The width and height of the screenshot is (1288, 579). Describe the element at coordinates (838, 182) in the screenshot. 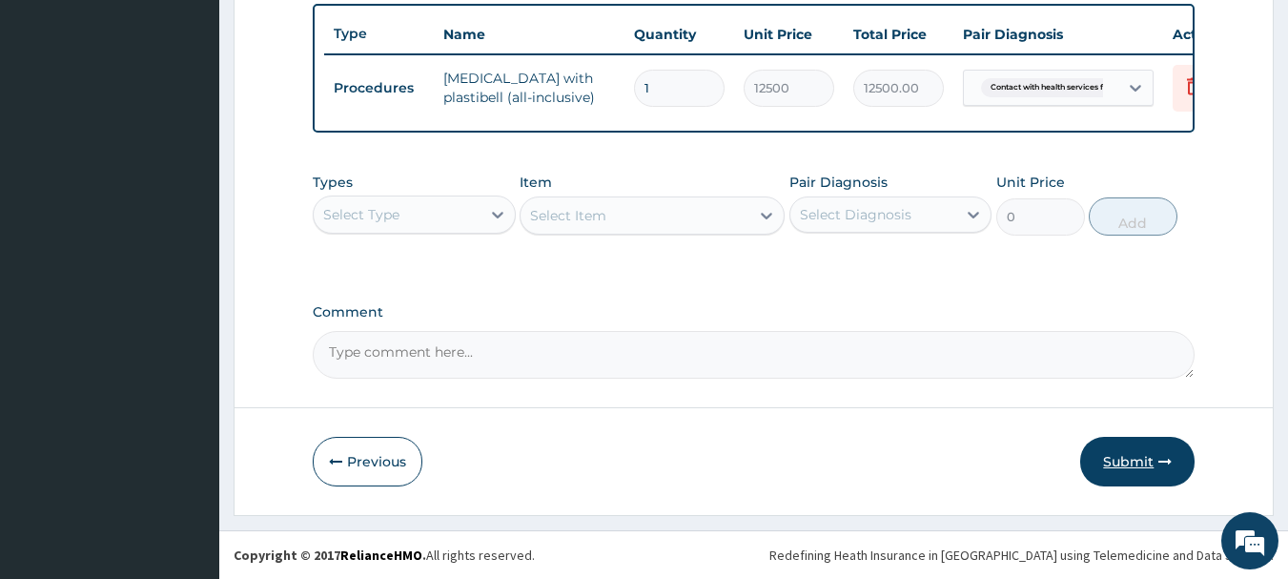

I see `label: Pair Diagnosis` at that location.